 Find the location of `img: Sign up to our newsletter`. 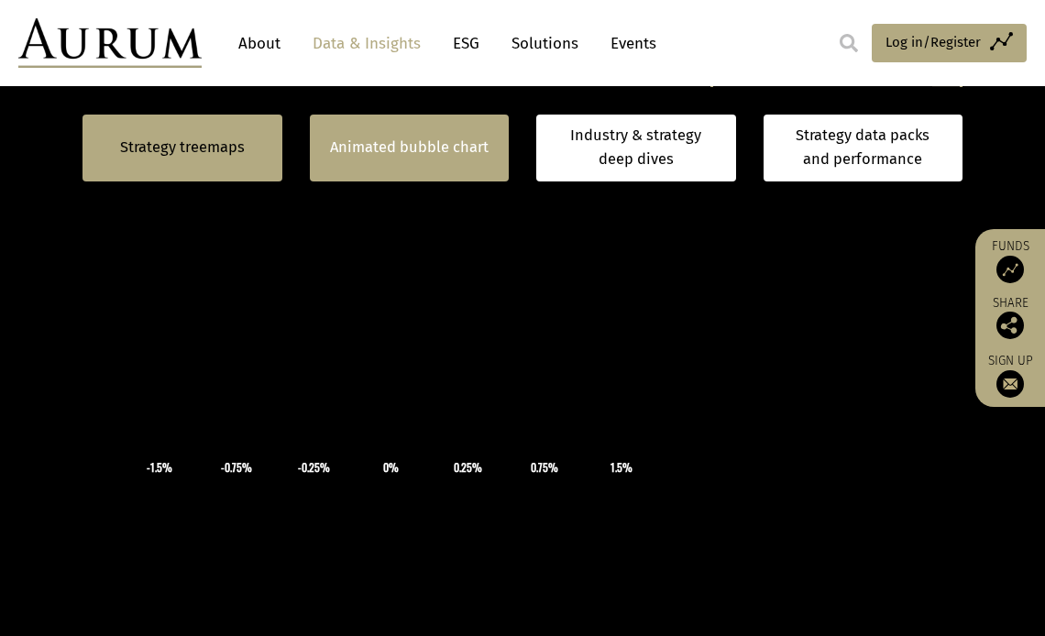

img: Sign up to our newsletter is located at coordinates (1011, 384).